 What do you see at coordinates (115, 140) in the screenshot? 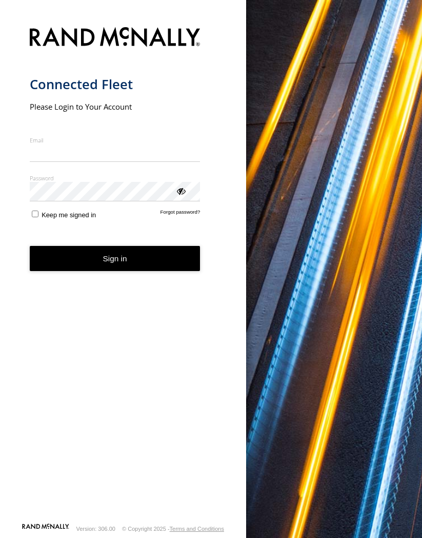
I see `label: Email` at bounding box center [115, 140].